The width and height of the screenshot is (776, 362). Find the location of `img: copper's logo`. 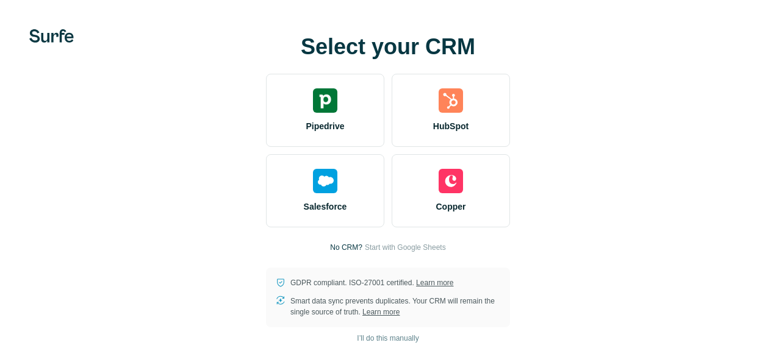

img: copper's logo is located at coordinates (451, 181).